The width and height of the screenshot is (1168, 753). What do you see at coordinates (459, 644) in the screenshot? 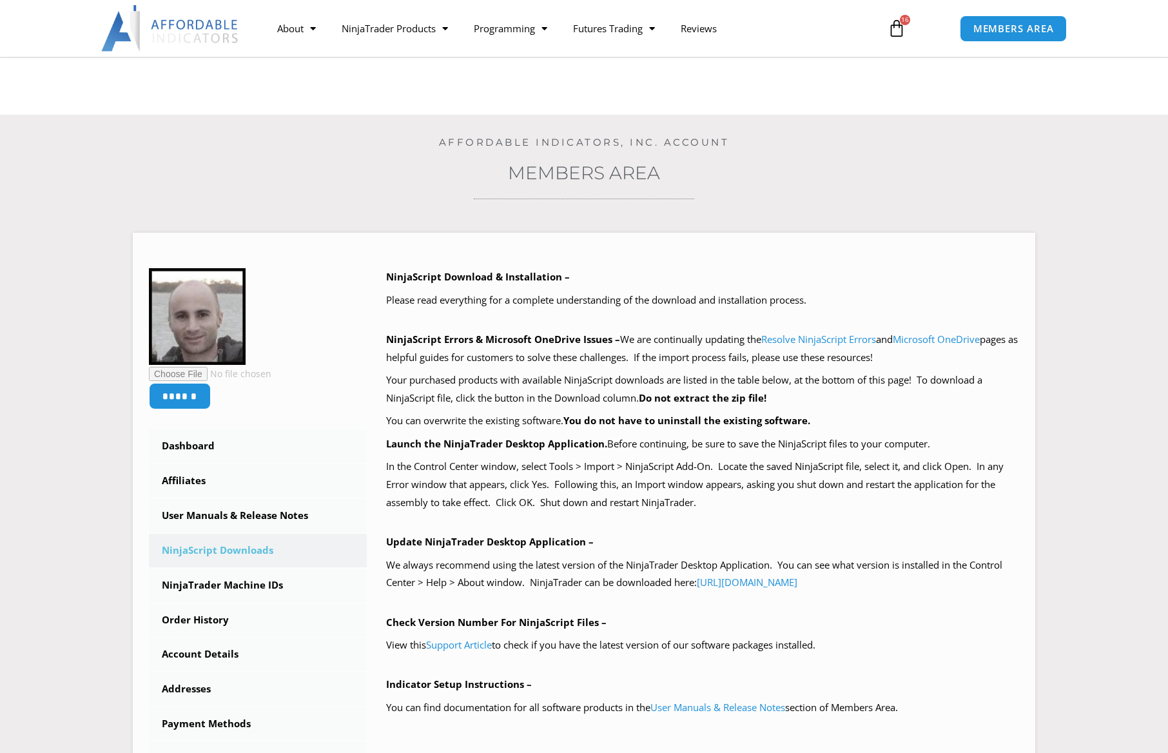
I see `a: Support Article` at bounding box center [459, 644].